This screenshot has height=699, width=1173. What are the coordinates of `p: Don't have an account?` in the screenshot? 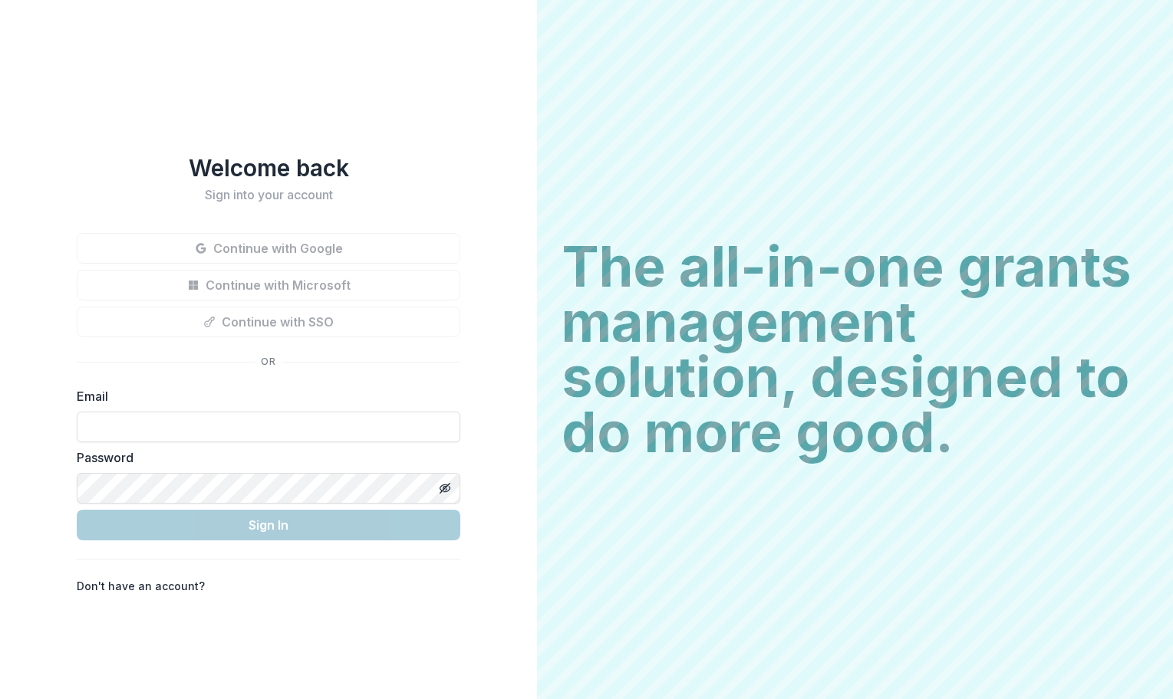 It's located at (140, 586).